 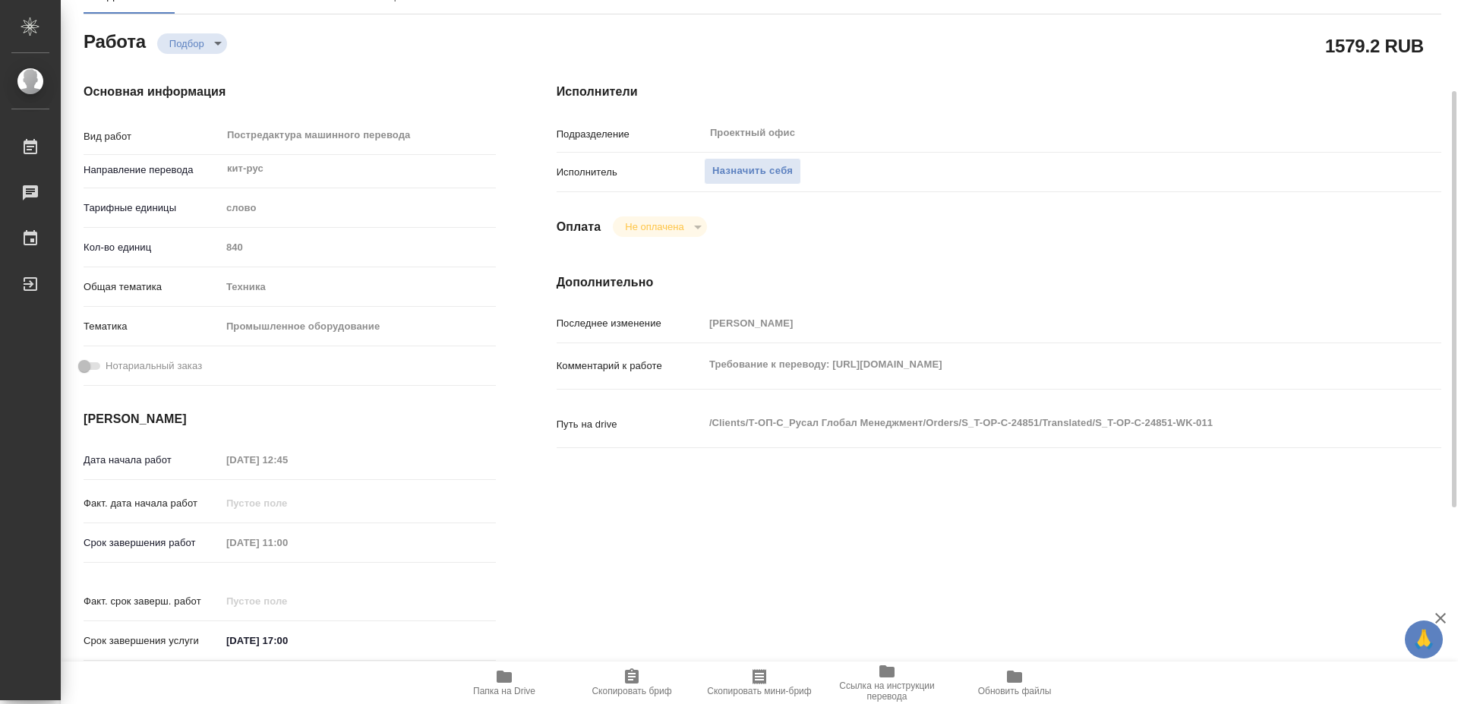 I want to click on p: Путь на drive, so click(x=630, y=425).